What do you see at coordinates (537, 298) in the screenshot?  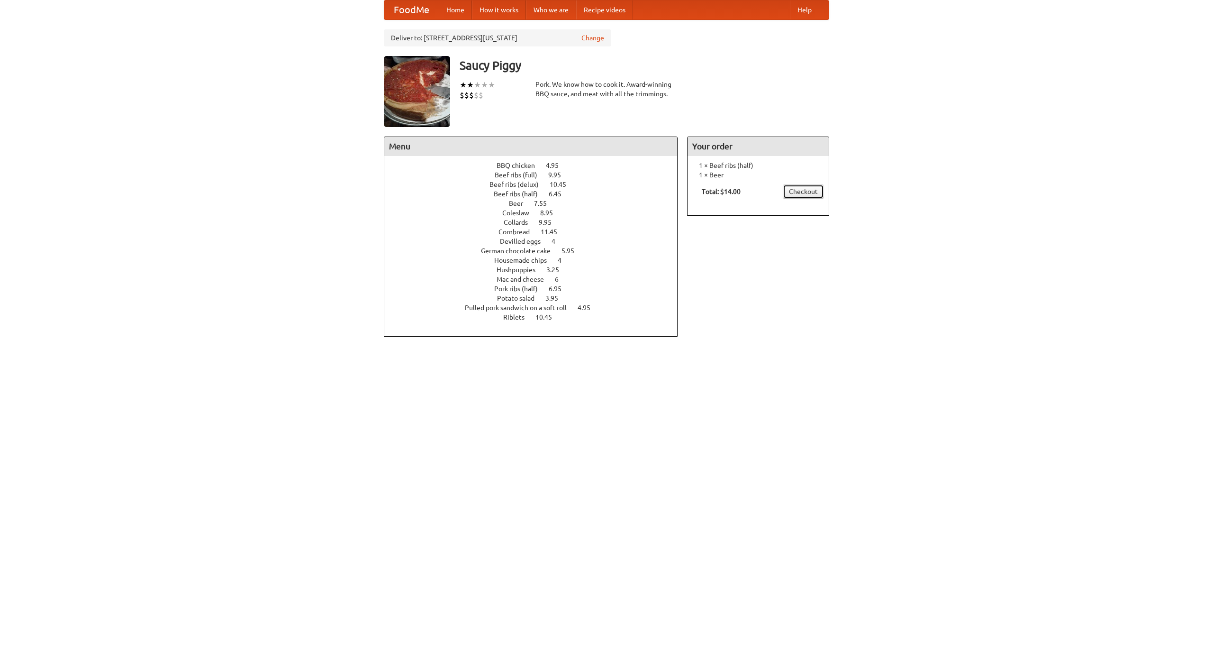 I see `a: Potato salad 3.95` at bounding box center [537, 298].